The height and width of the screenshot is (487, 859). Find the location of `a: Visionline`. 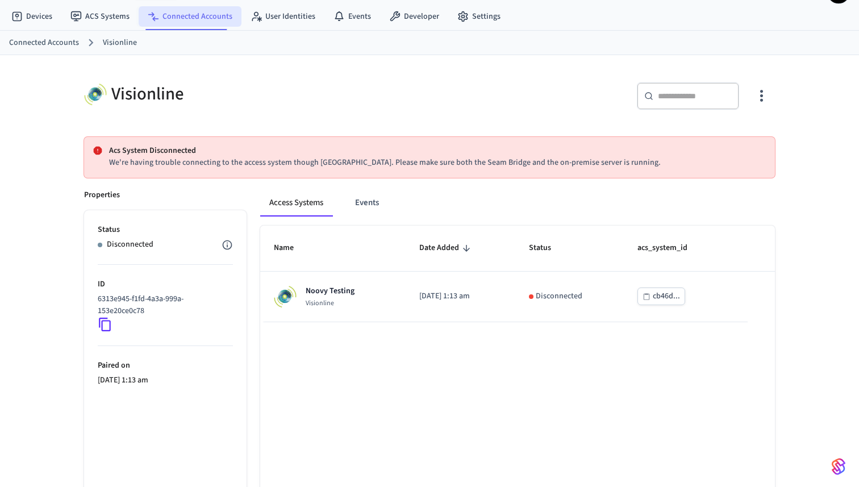

a: Visionline is located at coordinates (120, 43).